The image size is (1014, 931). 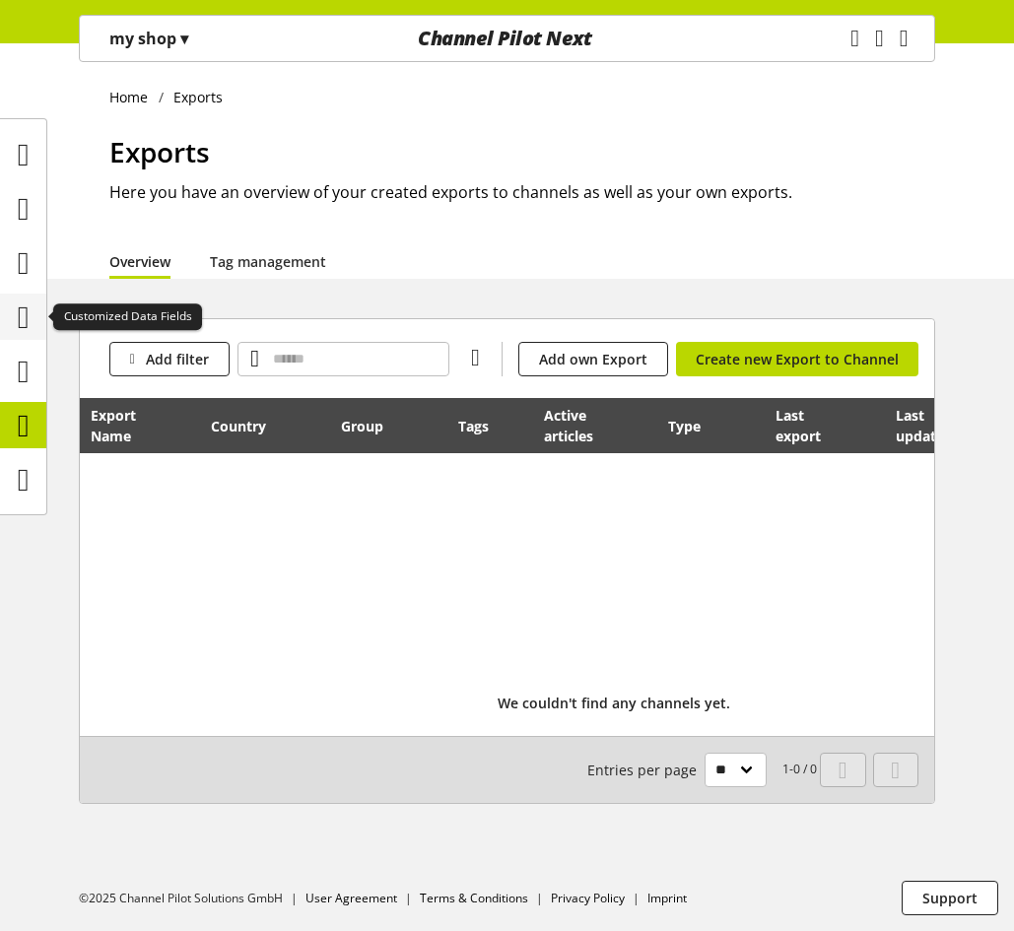 What do you see at coordinates (169, 359) in the screenshot?
I see `button: Add filter` at bounding box center [169, 359].